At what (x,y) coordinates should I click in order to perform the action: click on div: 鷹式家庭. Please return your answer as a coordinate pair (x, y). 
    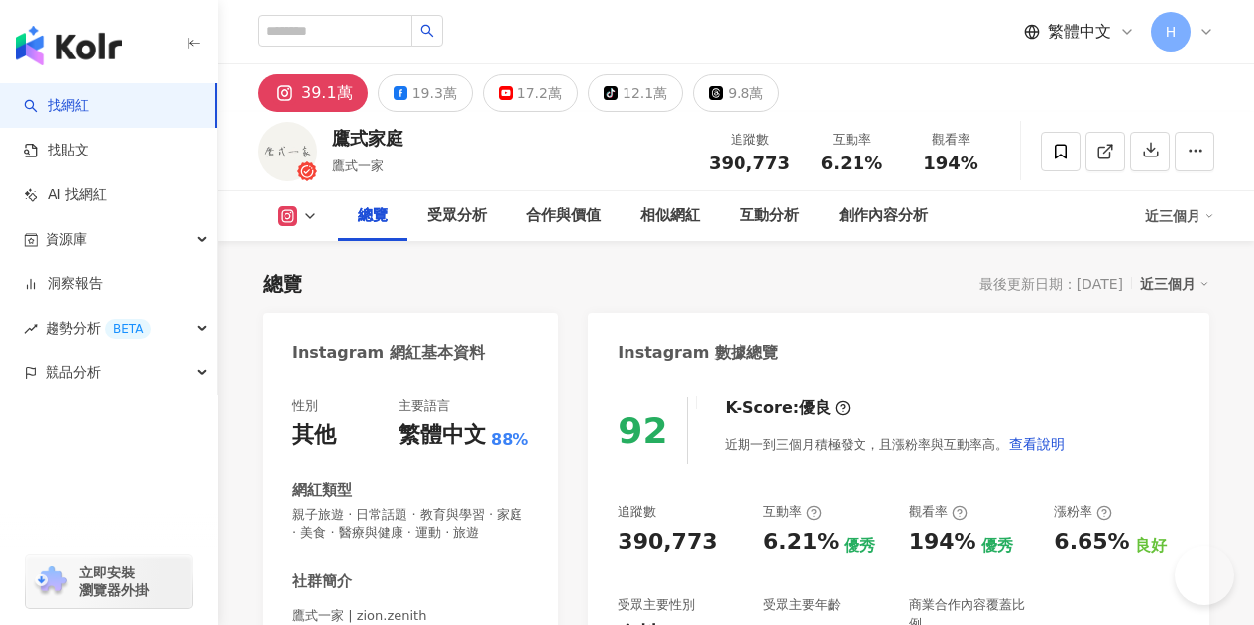
    Looking at the image, I should click on (368, 138).